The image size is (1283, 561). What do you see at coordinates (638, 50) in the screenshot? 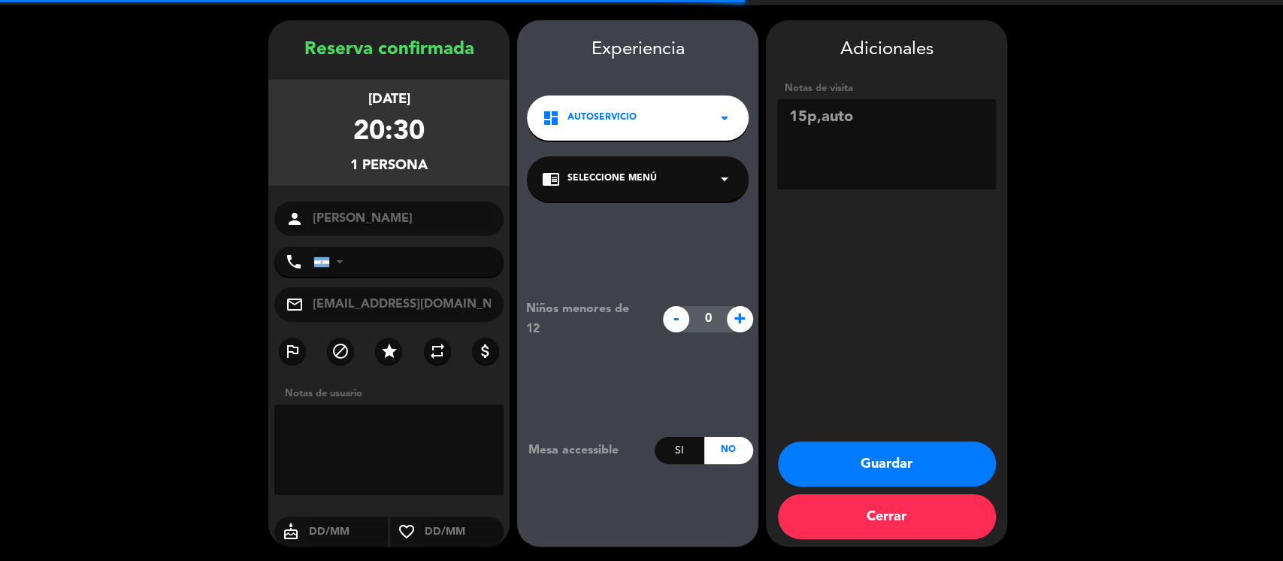
I see `div: Experiencia` at bounding box center [638, 50].